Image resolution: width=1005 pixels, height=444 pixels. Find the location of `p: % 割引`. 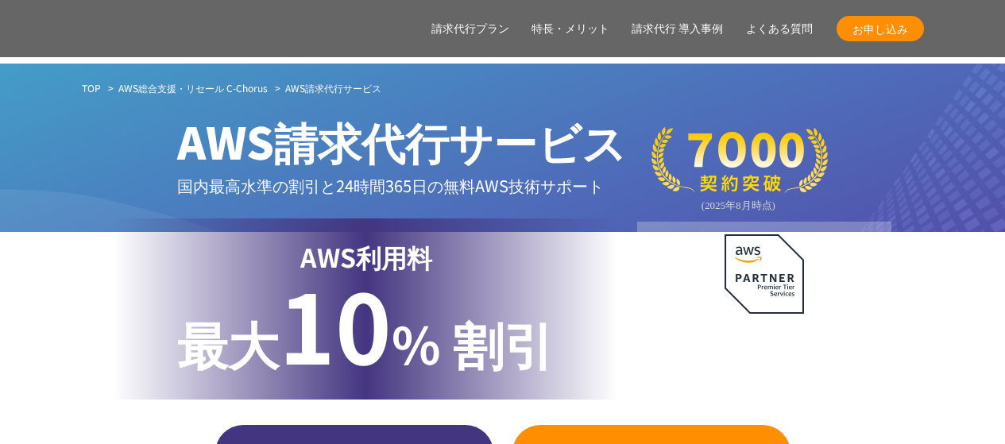

p: % 割引 is located at coordinates (366, 328).